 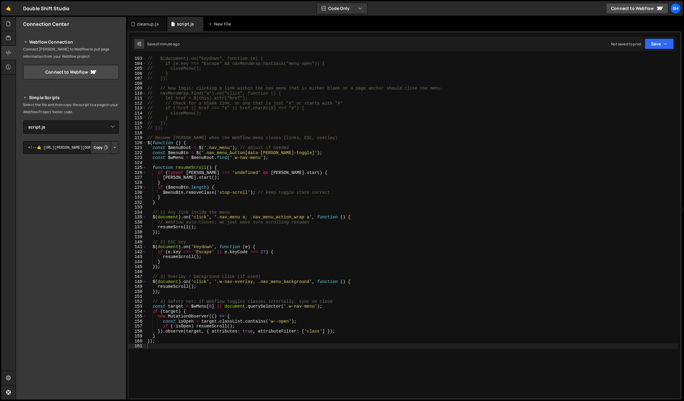 What do you see at coordinates (137, 93) in the screenshot?
I see `div: 110` at bounding box center [137, 93].